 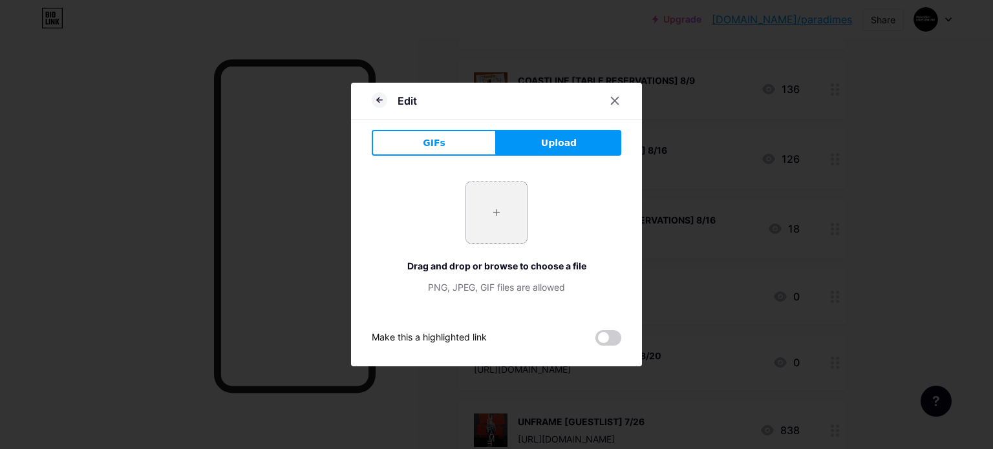 What do you see at coordinates (497, 266) in the screenshot?
I see `div: Drag and drop or browse to choose a file` at bounding box center [497, 266].